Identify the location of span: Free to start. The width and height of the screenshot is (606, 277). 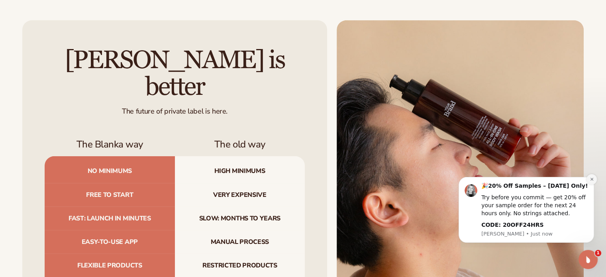
(110, 195).